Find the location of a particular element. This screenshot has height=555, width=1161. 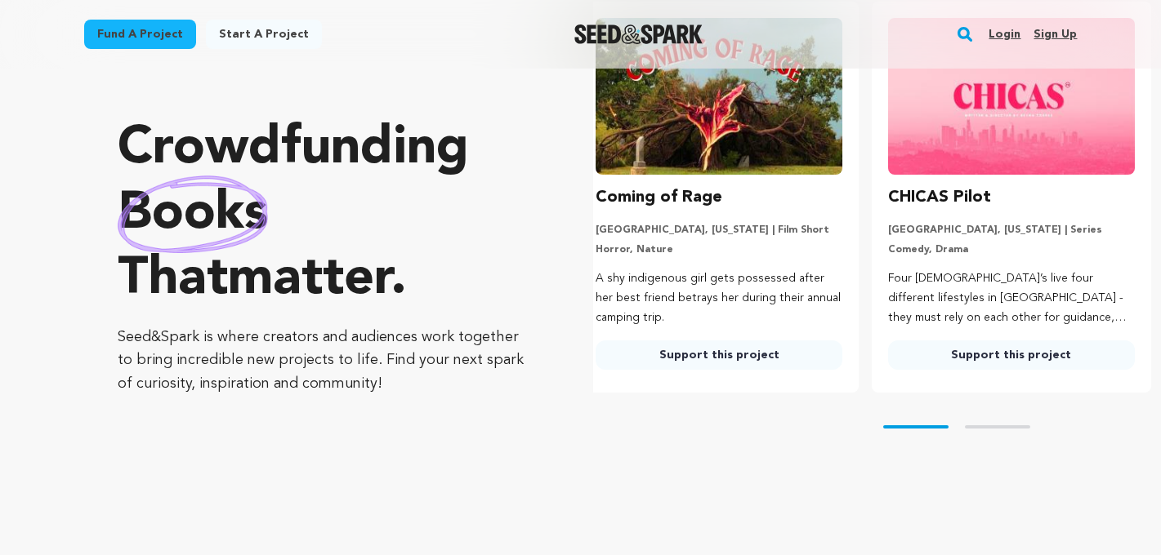

span: matter is located at coordinates (309, 280).